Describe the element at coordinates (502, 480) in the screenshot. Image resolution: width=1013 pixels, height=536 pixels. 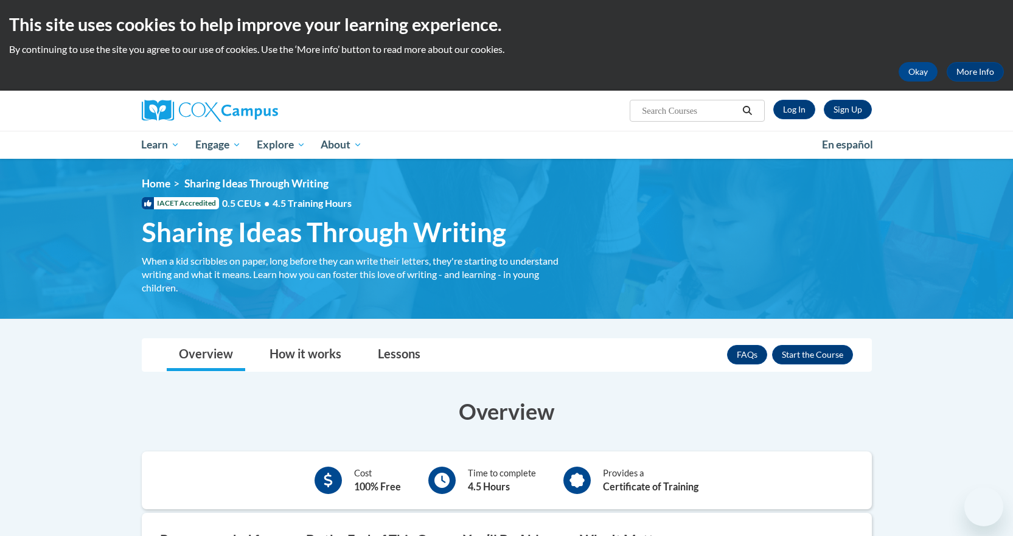
I see `div: Time to complete` at that location.